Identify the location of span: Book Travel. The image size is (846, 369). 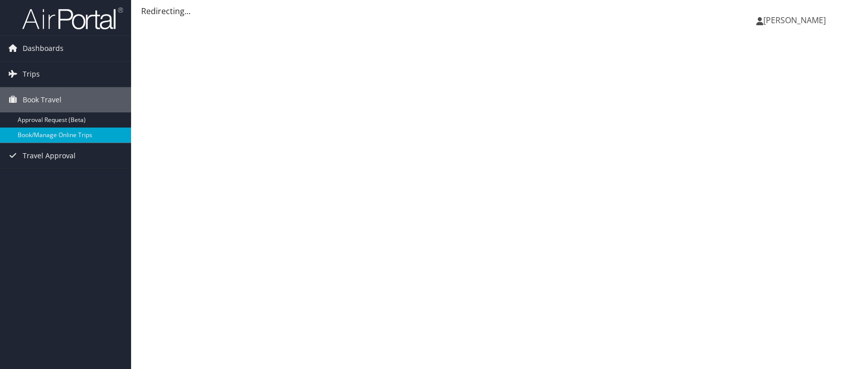
(42, 100).